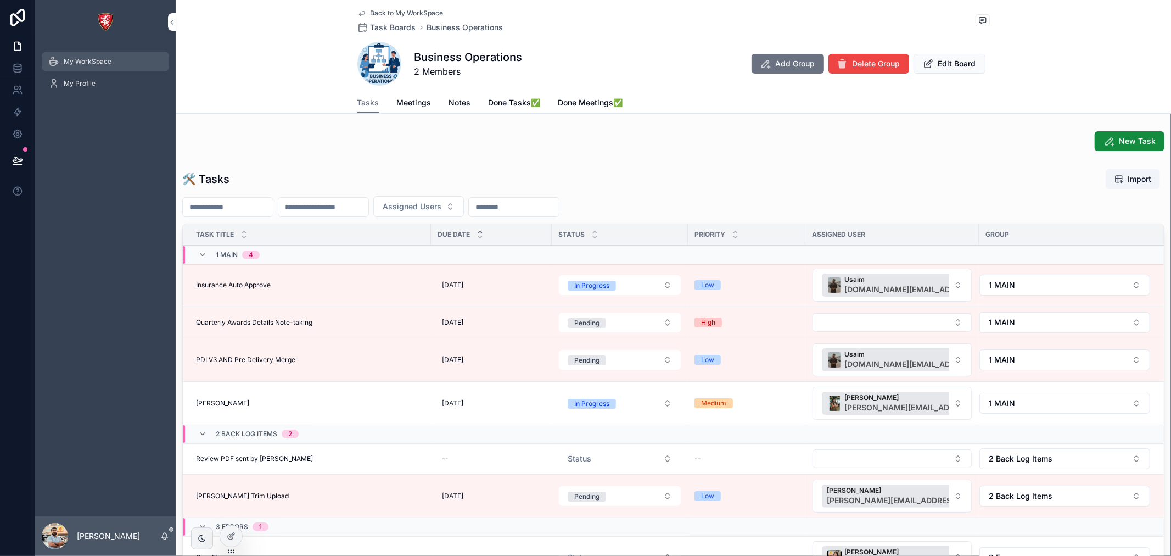 The width and height of the screenshot is (1171, 556). I want to click on span: Due Date, so click(454, 234).